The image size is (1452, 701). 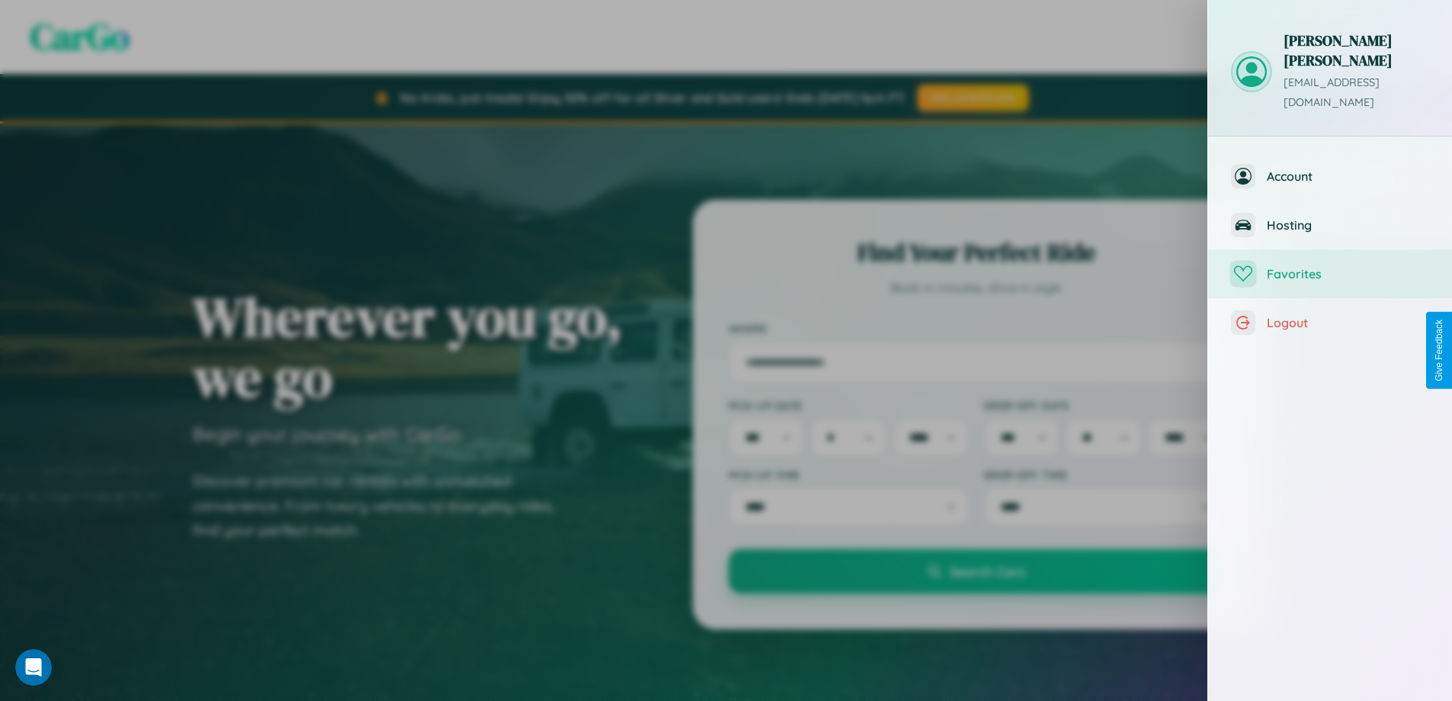 I want to click on div: Give Feedback, so click(x=1439, y=350).